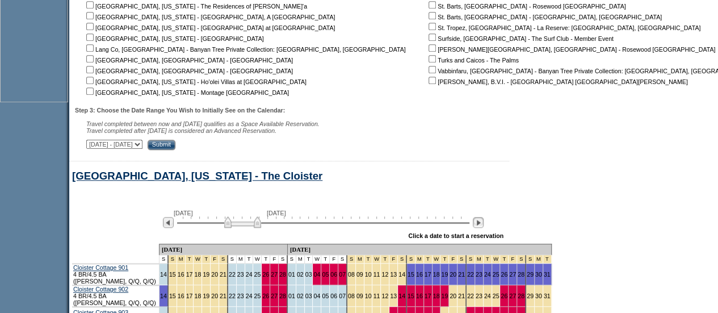  Describe the element at coordinates (377, 274) in the screenshot. I see `a: 11` at that location.